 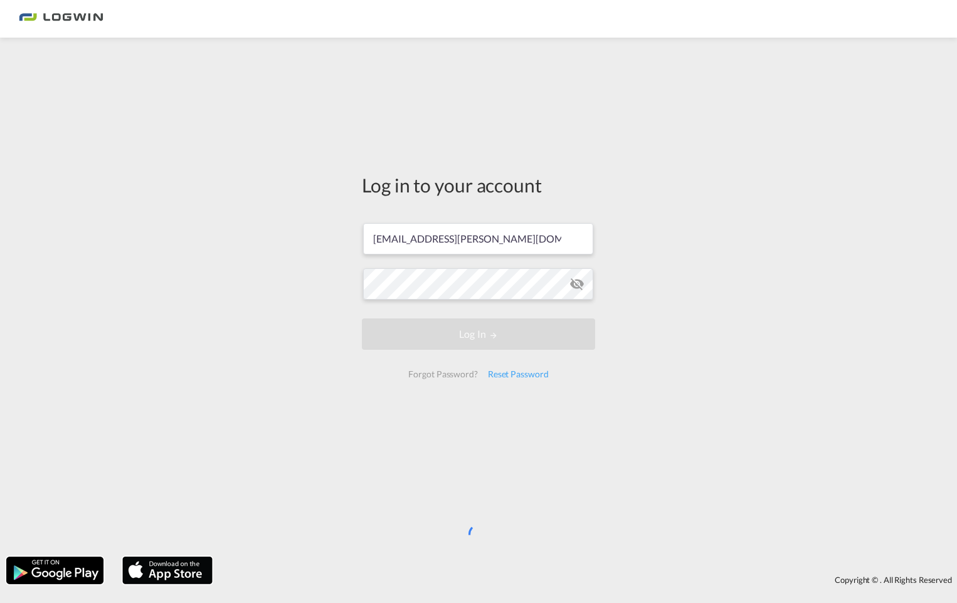 What do you see at coordinates (577, 284) in the screenshot?
I see `md-icon: icon-eye-off` at bounding box center [577, 284].